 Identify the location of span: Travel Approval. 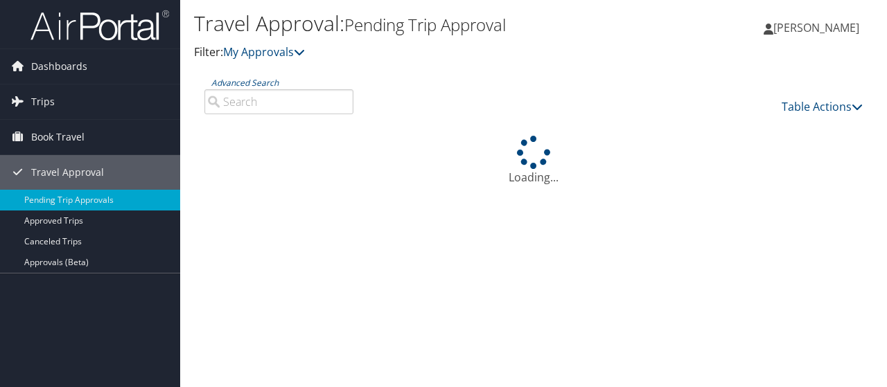
(67, 173).